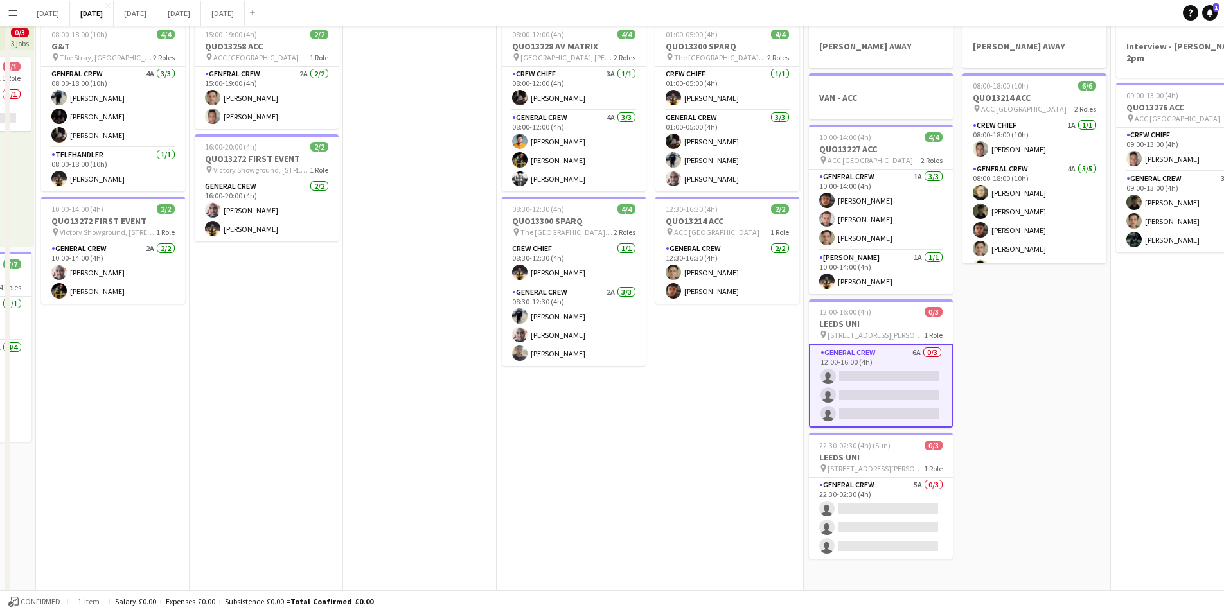  What do you see at coordinates (574, 46) in the screenshot?
I see `h3: QUO13228 AV MATRIX` at bounding box center [574, 46].